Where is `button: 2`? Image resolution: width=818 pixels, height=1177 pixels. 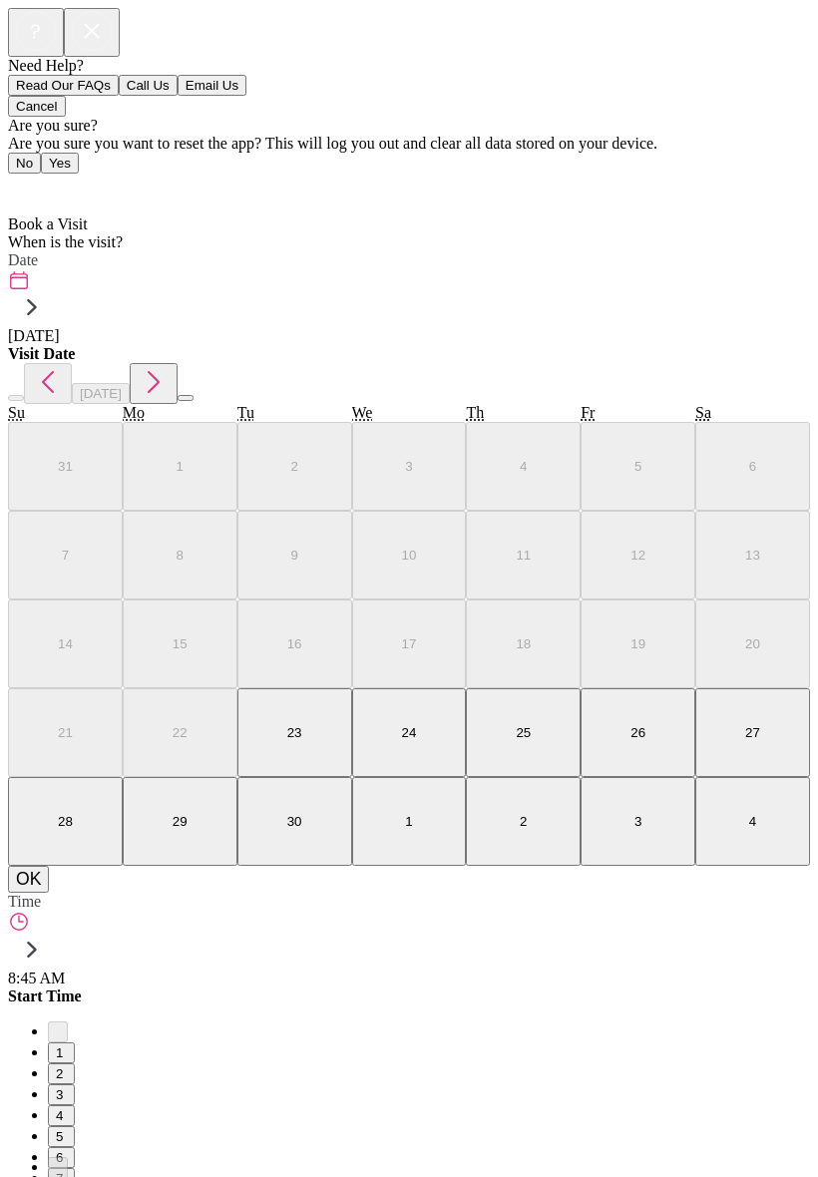 button: 2 is located at coordinates (61, 1073).